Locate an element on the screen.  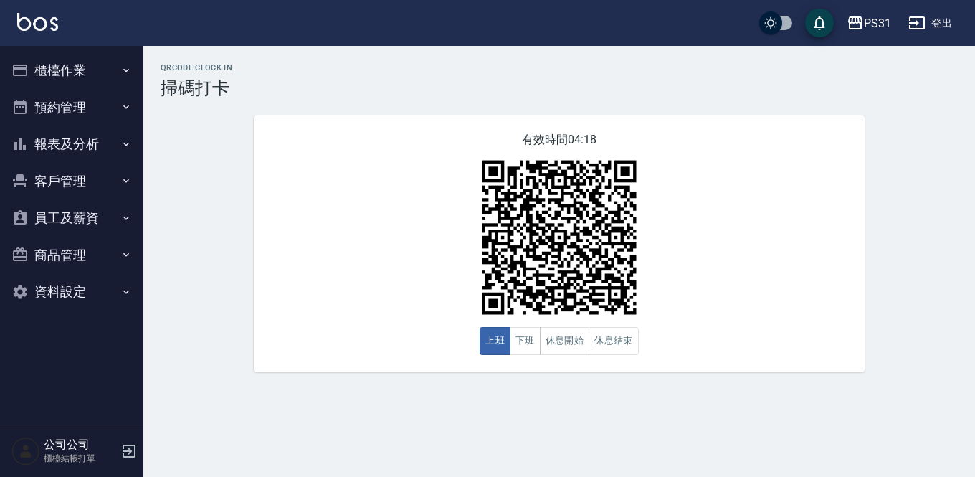
button: 報表及分析 is located at coordinates (72, 144).